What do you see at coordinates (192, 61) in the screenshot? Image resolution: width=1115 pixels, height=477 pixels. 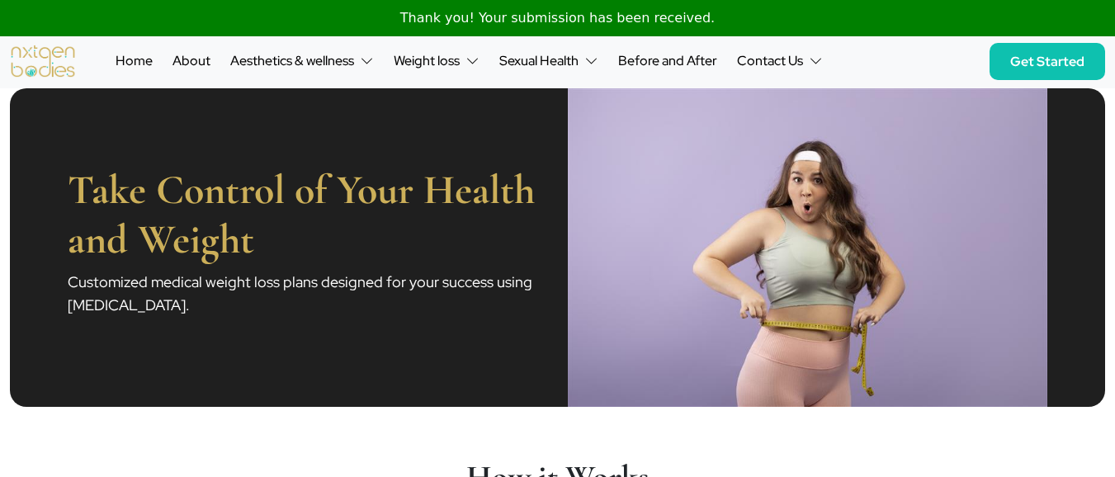 I see `a: About` at bounding box center [192, 61].